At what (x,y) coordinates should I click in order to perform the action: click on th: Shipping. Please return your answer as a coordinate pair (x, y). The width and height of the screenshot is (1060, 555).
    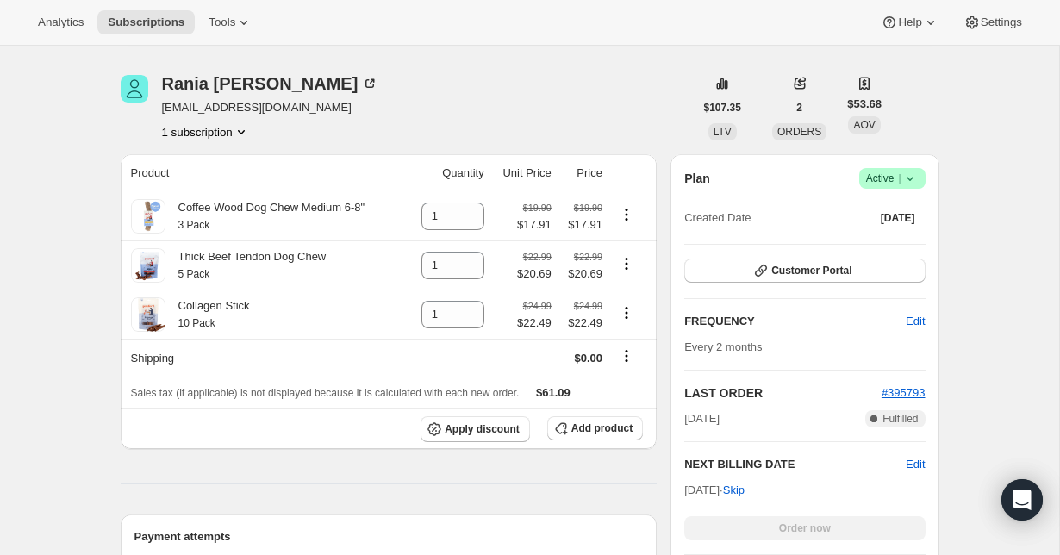
    Looking at the image, I should click on (263, 358).